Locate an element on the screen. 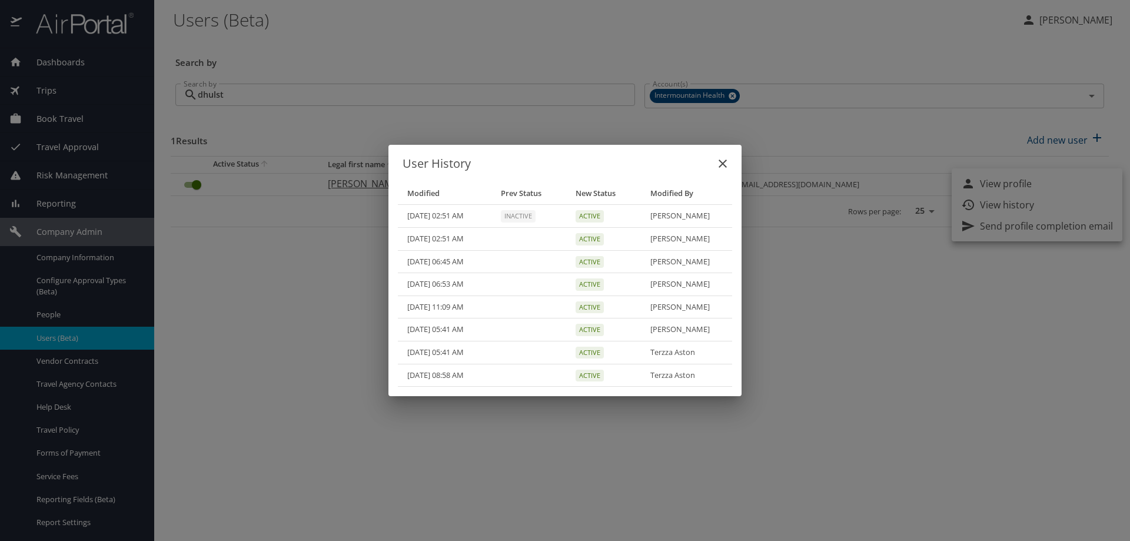 Image resolution: width=1130 pixels, height=541 pixels. th: Prev Status is located at coordinates (529, 194).